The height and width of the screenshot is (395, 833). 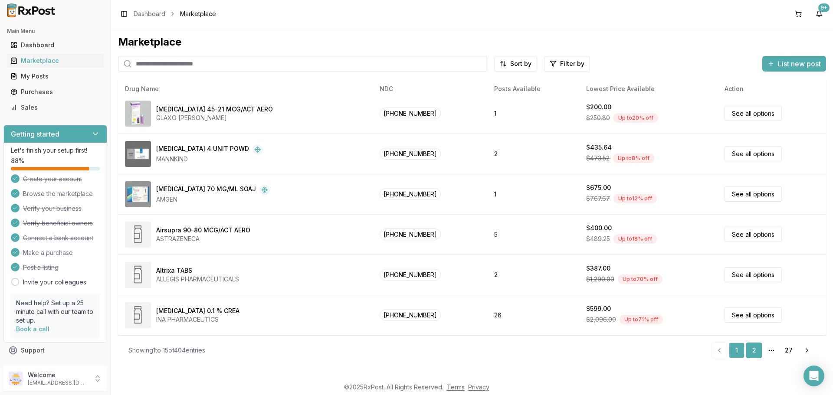 I want to click on a: Purchases, so click(x=55, y=92).